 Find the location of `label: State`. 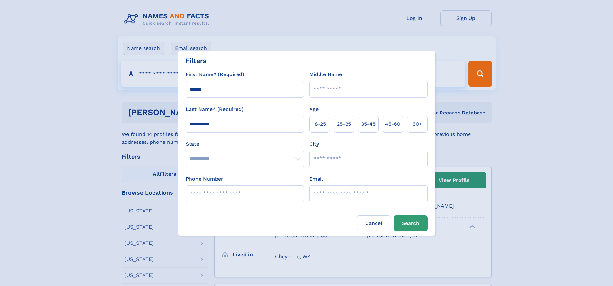

label: State is located at coordinates (245, 144).